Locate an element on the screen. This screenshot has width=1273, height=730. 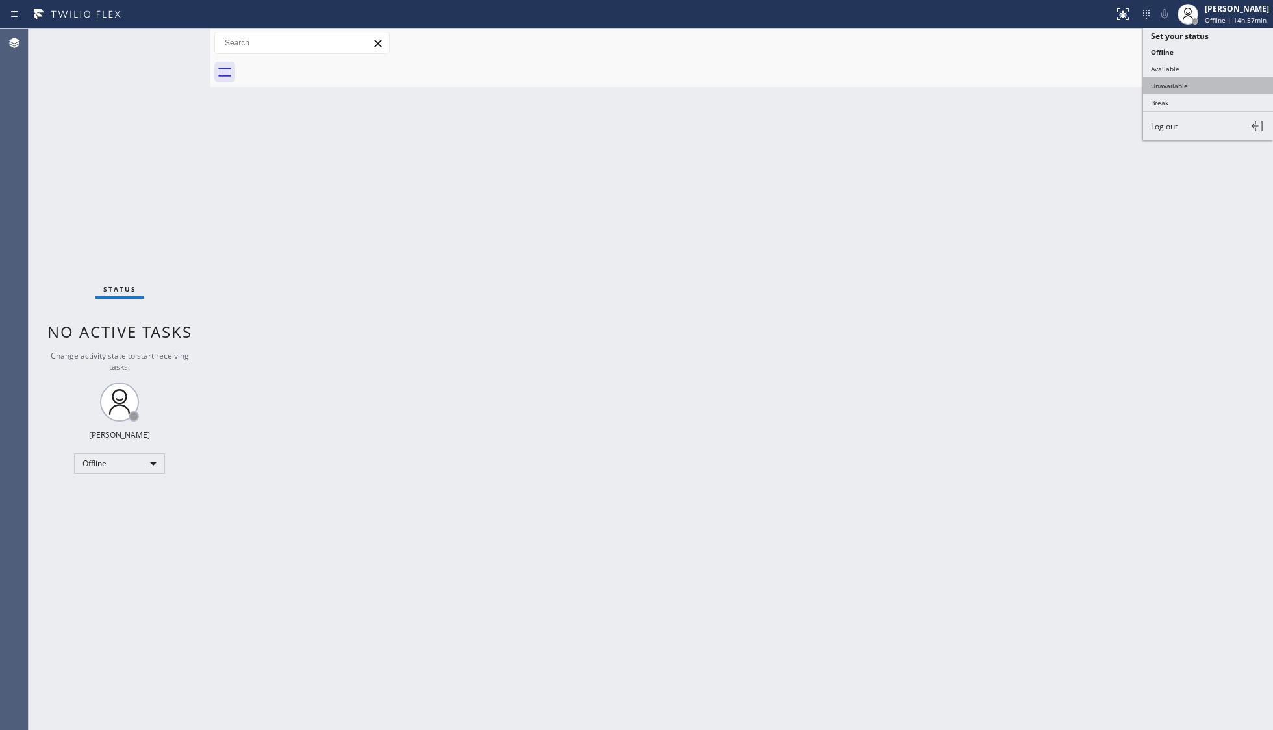
span: Change activity state to start receiving tasks. is located at coordinates (120, 361).